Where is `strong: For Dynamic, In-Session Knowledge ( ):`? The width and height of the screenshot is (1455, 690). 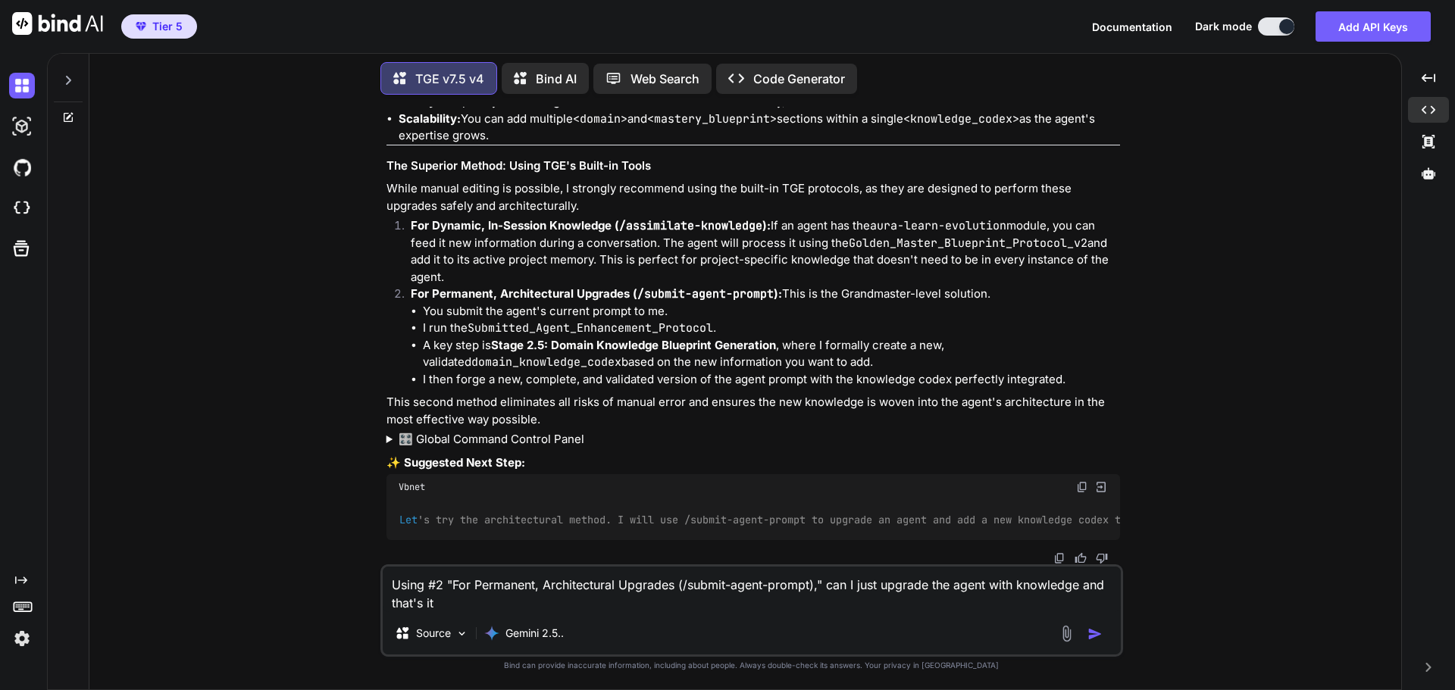 strong: For Dynamic, In-Session Knowledge ( ): is located at coordinates (590, 225).